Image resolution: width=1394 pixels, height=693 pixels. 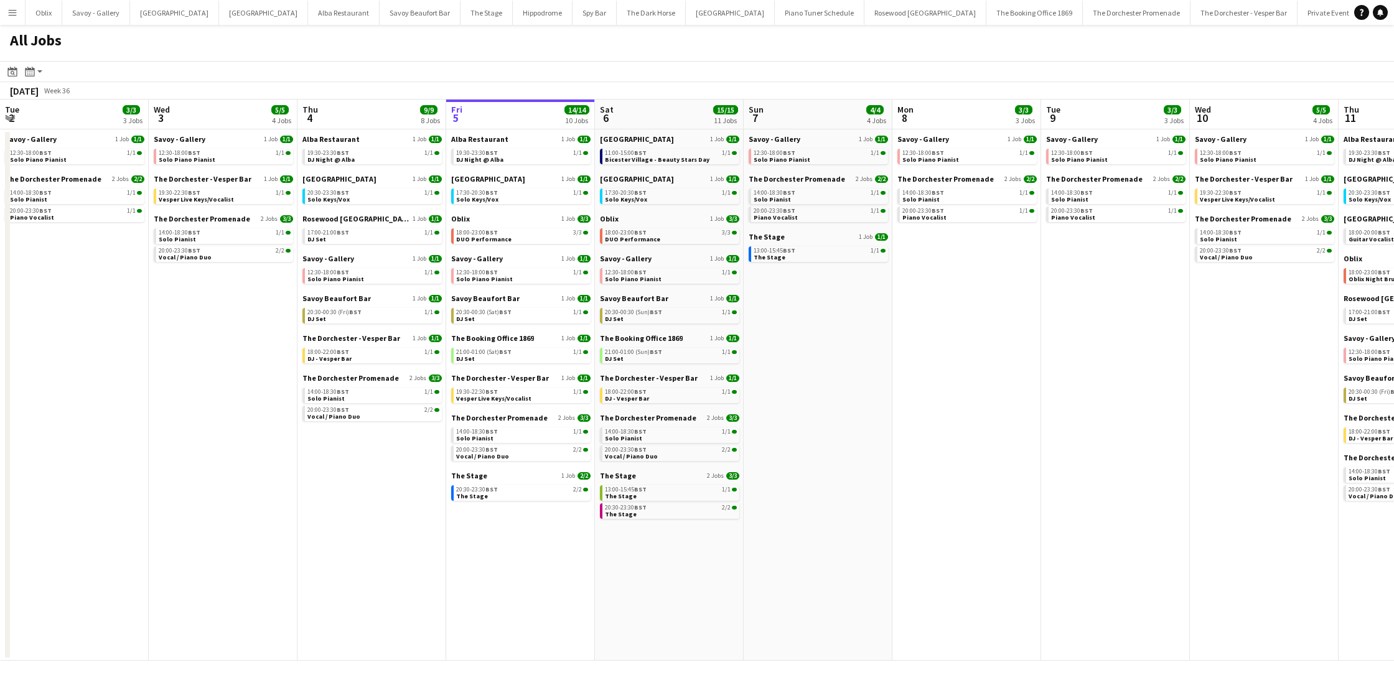 What do you see at coordinates (521, 154) in the screenshot?
I see `div: Alba Restaurant1 Job1/119:30-23:30BST1/1DJ Night @ Alba` at bounding box center [521, 154].